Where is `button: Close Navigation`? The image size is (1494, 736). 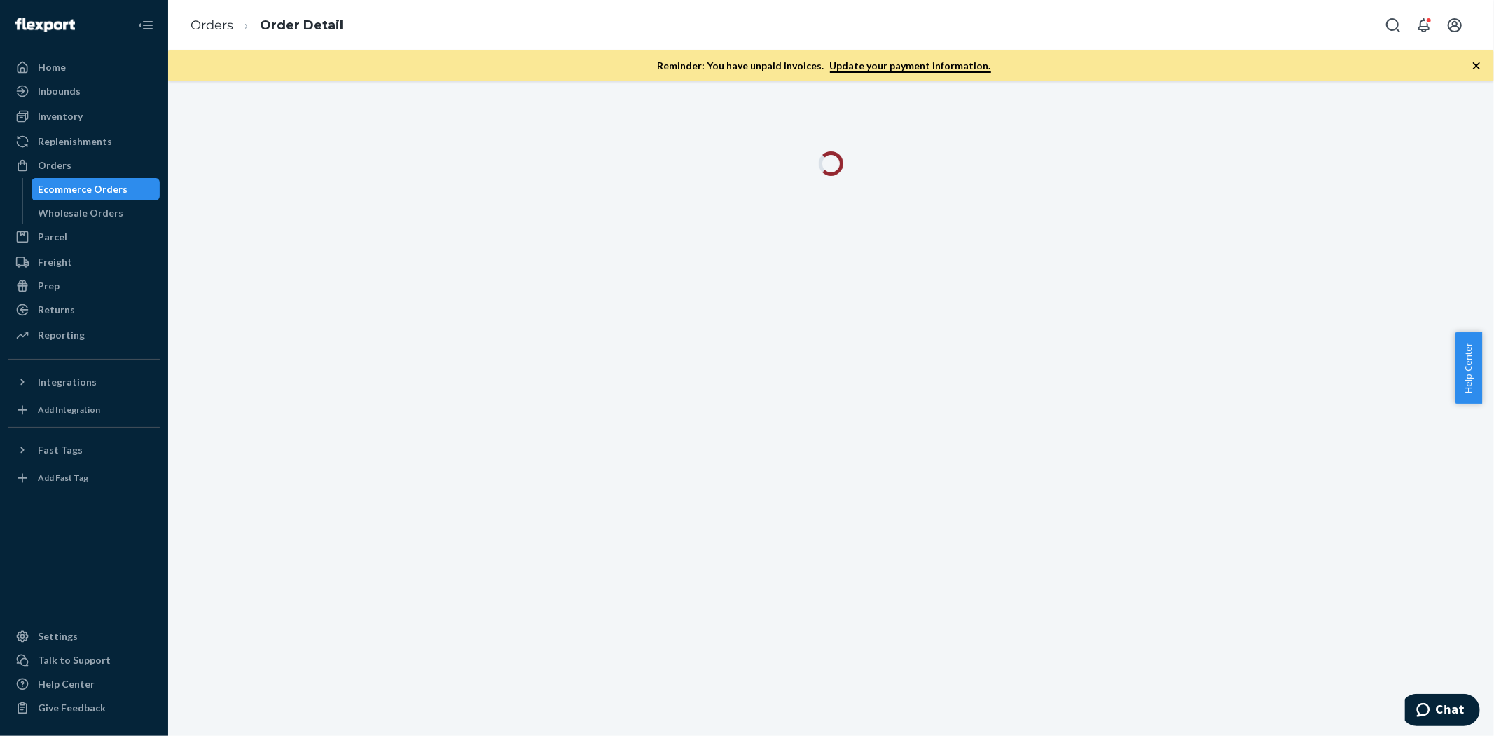
button: Close Navigation is located at coordinates (146, 25).